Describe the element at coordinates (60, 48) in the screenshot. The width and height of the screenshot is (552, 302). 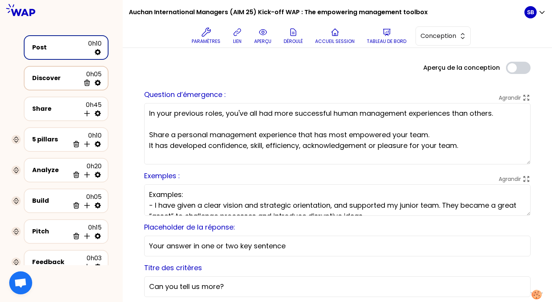
I see `div: Post` at that location.